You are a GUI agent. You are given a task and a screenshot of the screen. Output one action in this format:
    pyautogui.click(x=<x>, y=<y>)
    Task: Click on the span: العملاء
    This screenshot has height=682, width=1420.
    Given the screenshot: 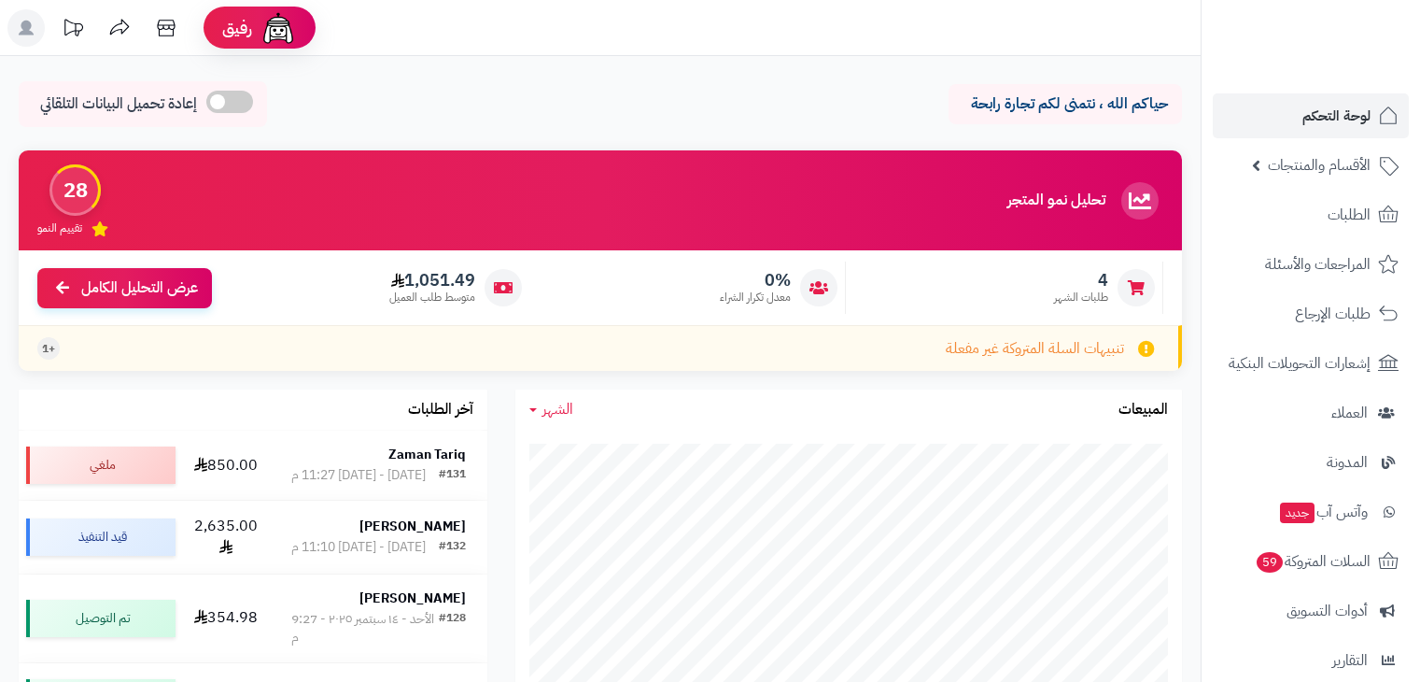 What is the action you would take?
    pyautogui.click(x=1349, y=413)
    